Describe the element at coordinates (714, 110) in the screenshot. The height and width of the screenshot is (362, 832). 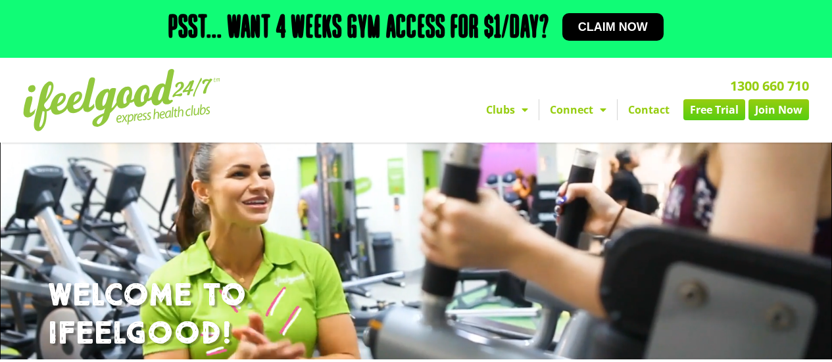
I see `a: Free Trial` at that location.